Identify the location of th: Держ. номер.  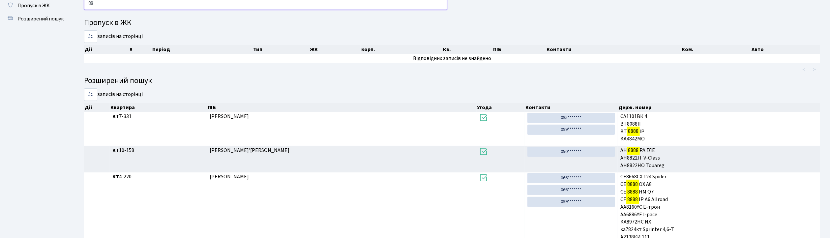
(719, 107).